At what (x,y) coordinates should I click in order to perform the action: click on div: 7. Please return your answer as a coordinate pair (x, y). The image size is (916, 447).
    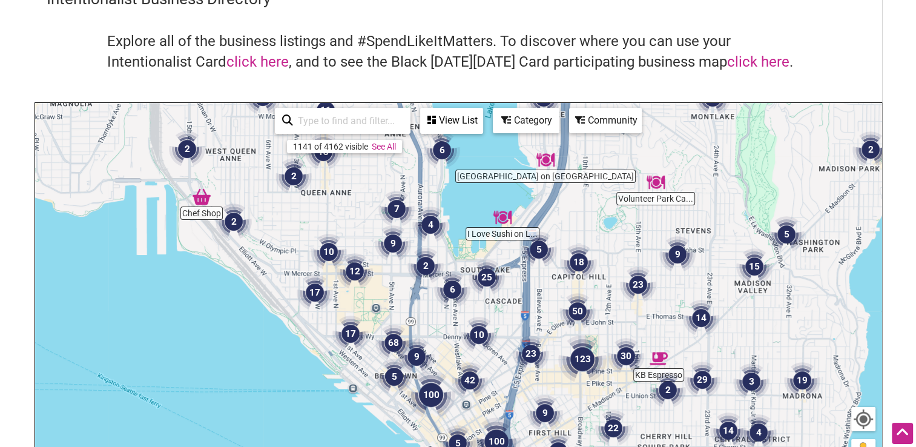
    Looking at the image, I should click on (397, 209).